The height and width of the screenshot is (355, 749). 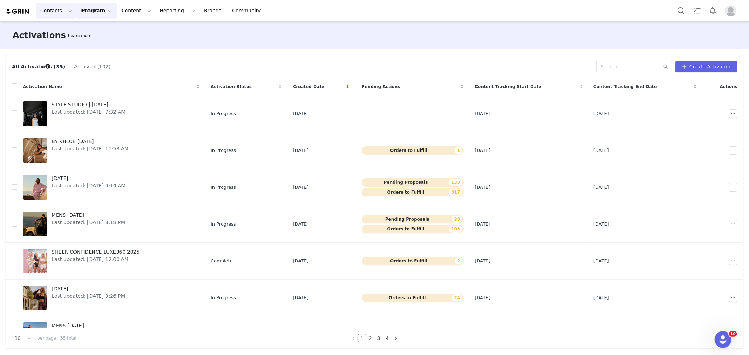 What do you see at coordinates (413, 192) in the screenshot?
I see `button: Orders to Fulfill817` at bounding box center [413, 192].